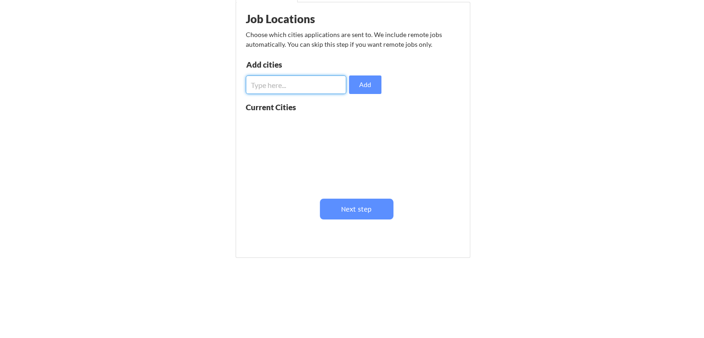 The width and height of the screenshot is (704, 338). Describe the element at coordinates (296, 85) in the screenshot. I see `input: Type here...` at that location.